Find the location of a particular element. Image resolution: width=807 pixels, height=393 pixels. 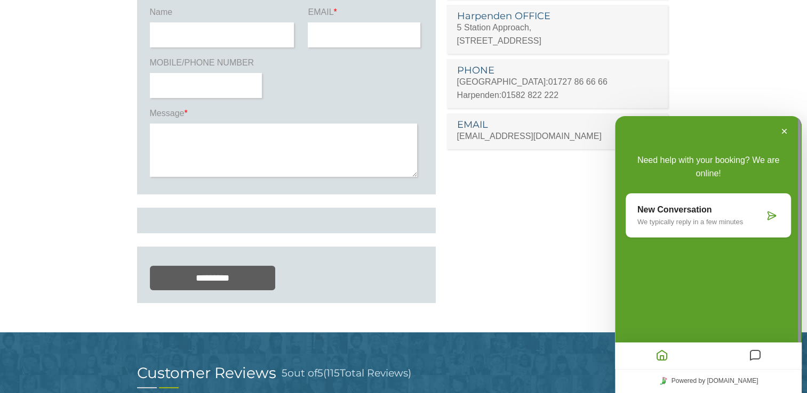

label: MOBILE/PHONE NUMBER is located at coordinates (207, 65).